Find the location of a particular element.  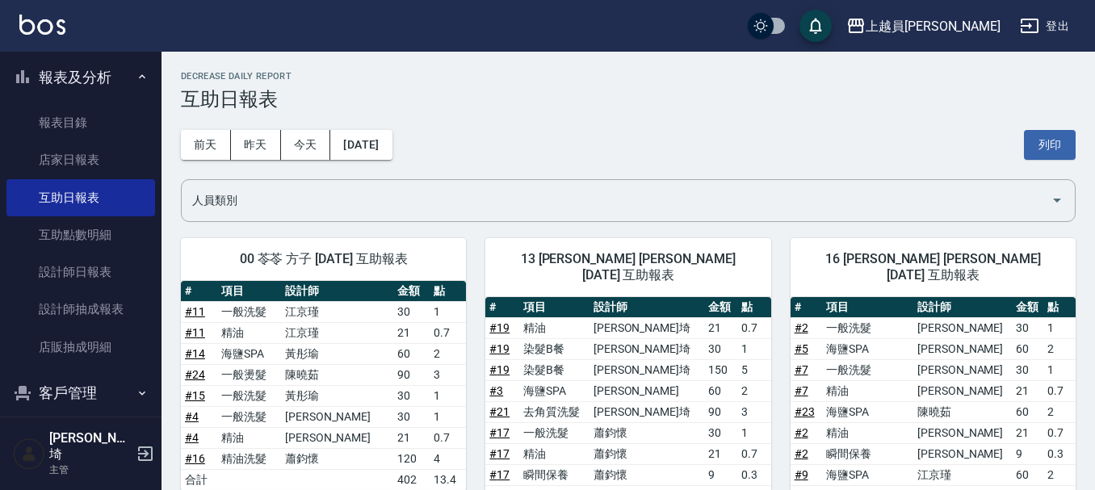

td: 0.3 is located at coordinates (1060, 454).